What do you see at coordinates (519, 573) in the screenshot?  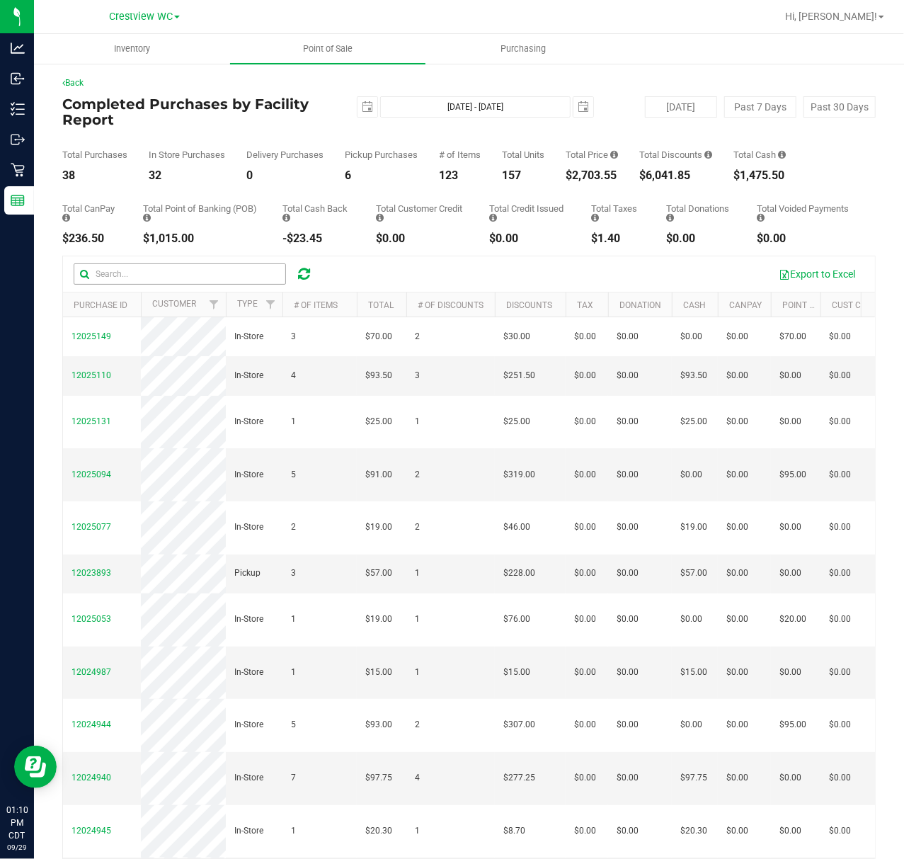 I see `span: $228.00` at bounding box center [519, 573].